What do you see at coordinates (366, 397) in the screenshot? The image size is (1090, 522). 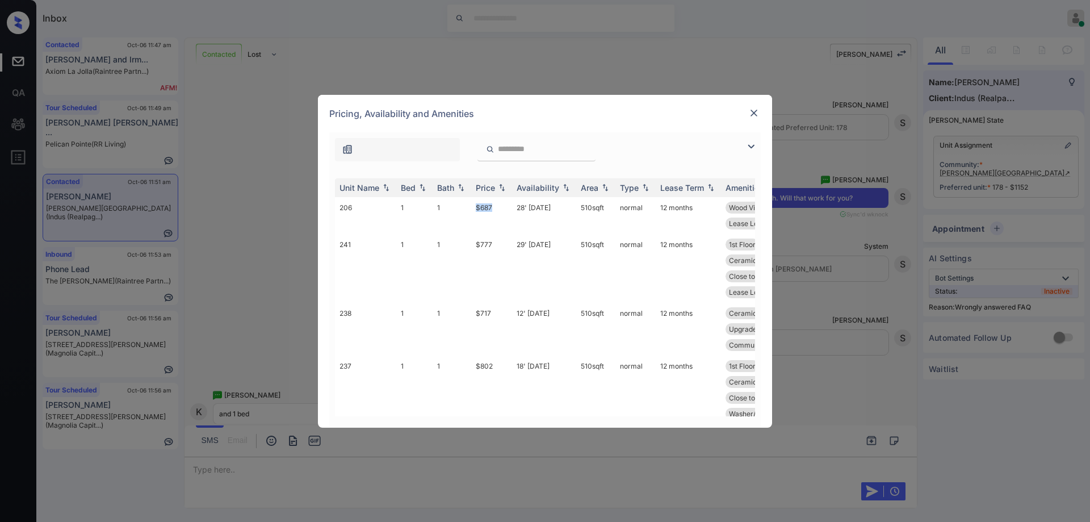 I see `td: 237` at bounding box center [366, 397].